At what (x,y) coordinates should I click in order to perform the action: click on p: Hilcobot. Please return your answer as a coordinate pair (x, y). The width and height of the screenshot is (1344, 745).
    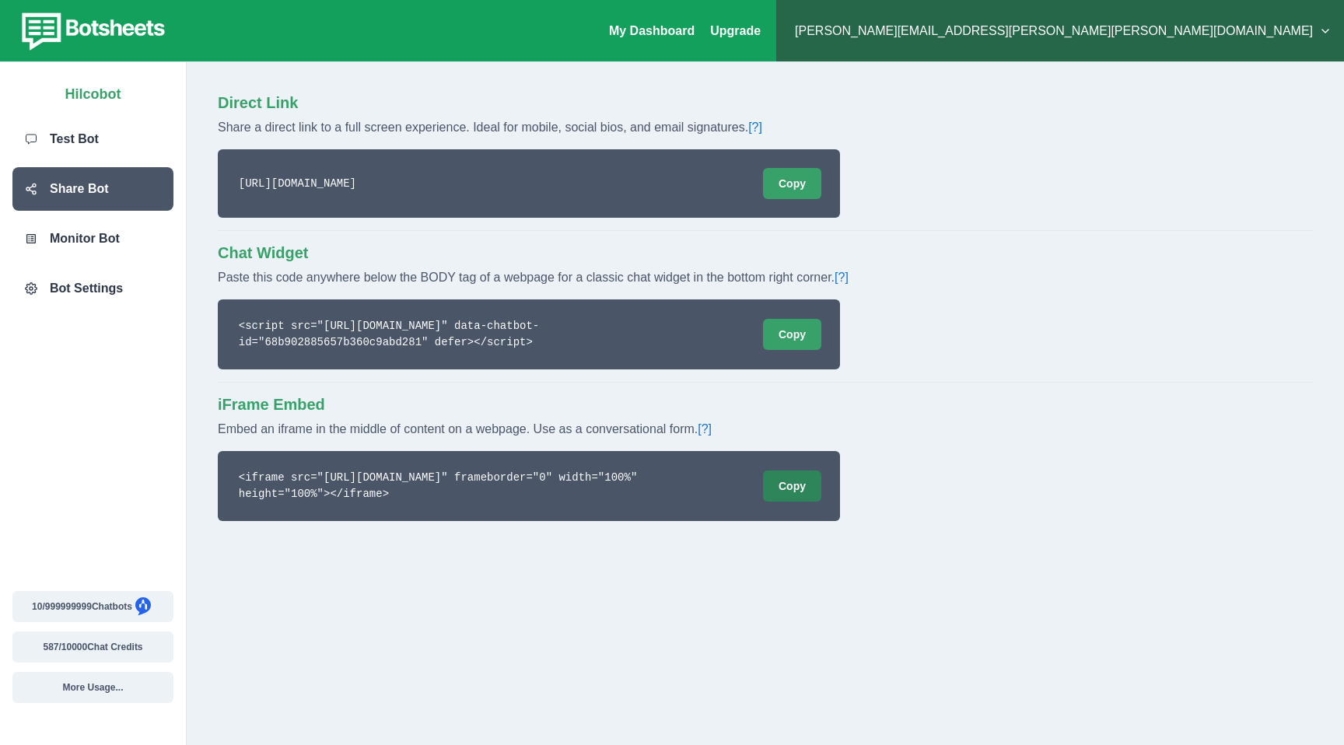
    Looking at the image, I should click on (93, 91).